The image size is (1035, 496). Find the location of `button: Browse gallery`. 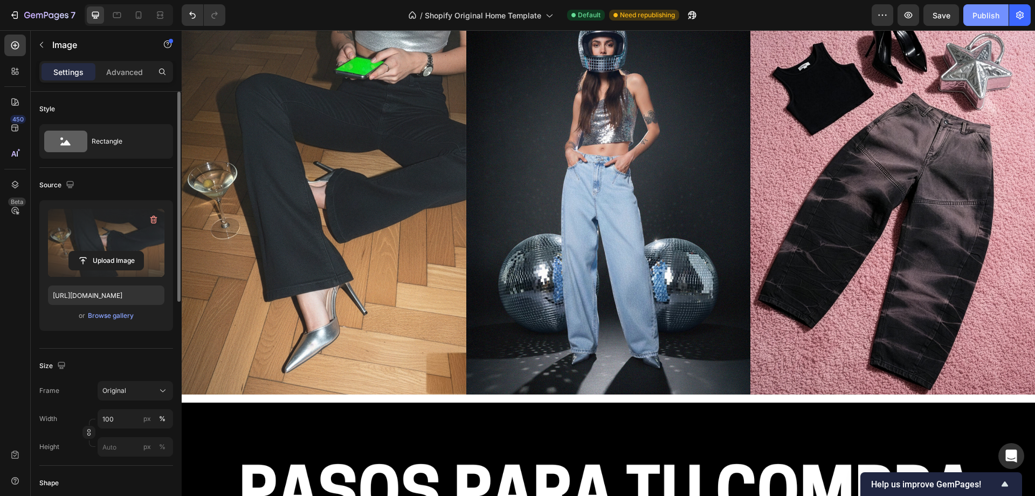

button: Browse gallery is located at coordinates (111, 315).